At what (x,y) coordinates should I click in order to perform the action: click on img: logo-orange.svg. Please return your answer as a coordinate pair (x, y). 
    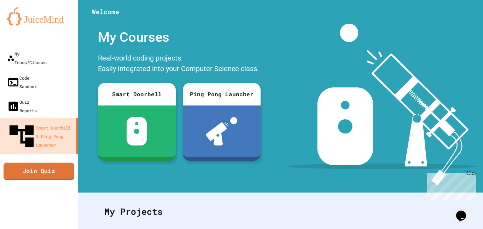
    Looking at the image, I should click on (39, 16).